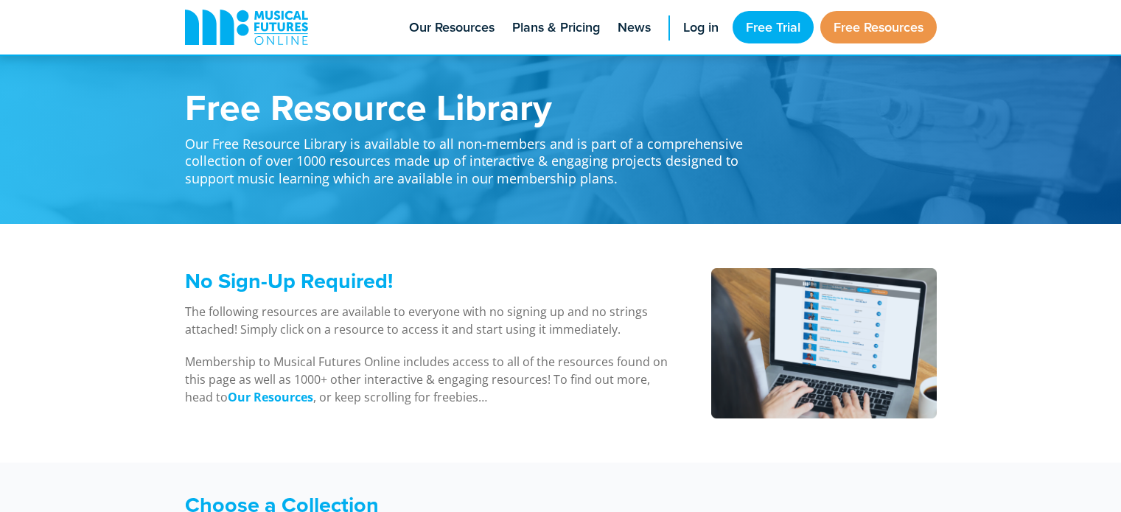 The height and width of the screenshot is (512, 1121). I want to click on strong: Our Resources, so click(271, 397).